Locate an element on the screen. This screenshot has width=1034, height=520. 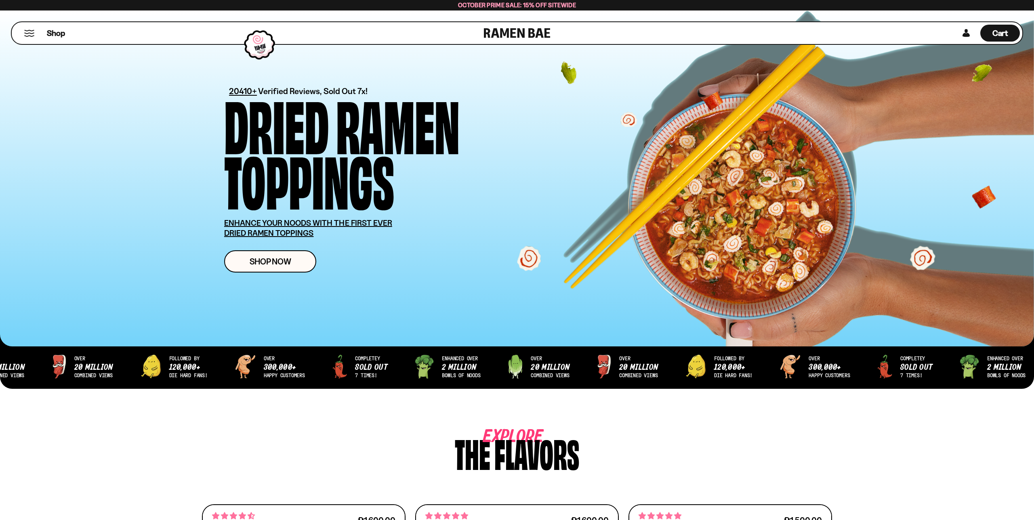
span: Shop Now is located at coordinates (270, 261).